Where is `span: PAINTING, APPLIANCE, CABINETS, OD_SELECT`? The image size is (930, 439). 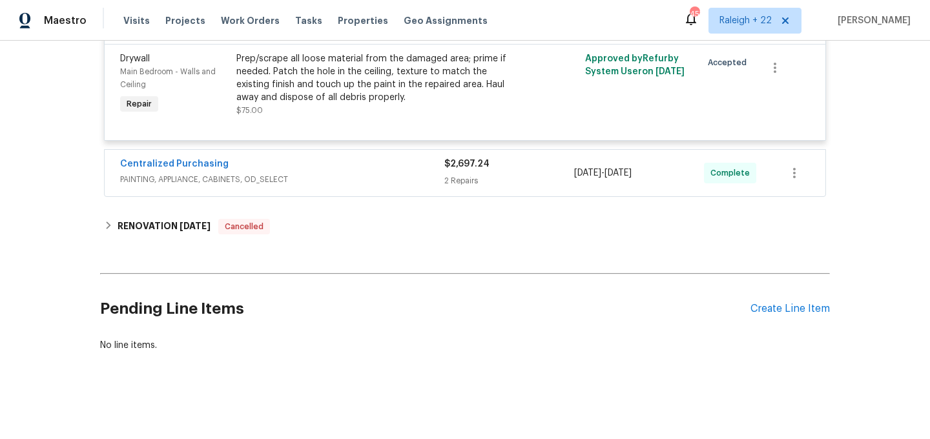
span: PAINTING, APPLIANCE, CABINETS, OD_SELECT is located at coordinates (282, 180).